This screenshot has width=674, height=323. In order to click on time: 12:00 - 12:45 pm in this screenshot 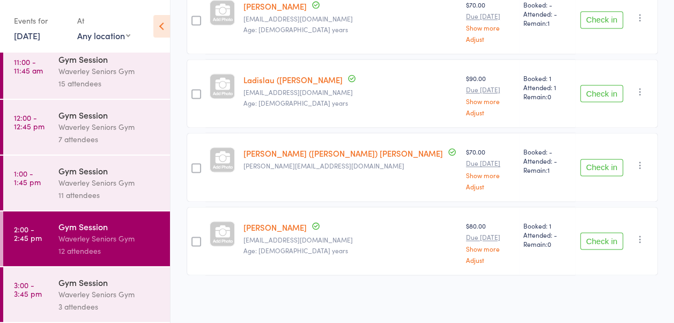, I will do `click(29, 122)`.